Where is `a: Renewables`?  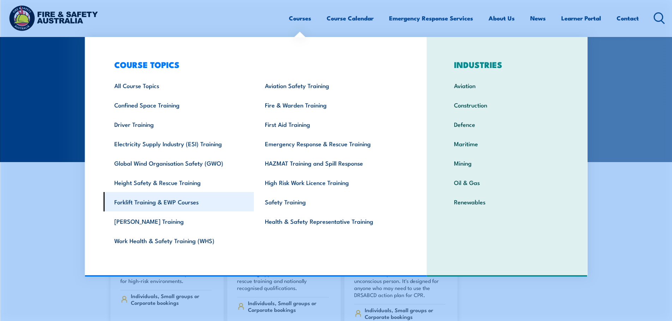 a: Renewables is located at coordinates (507, 202).